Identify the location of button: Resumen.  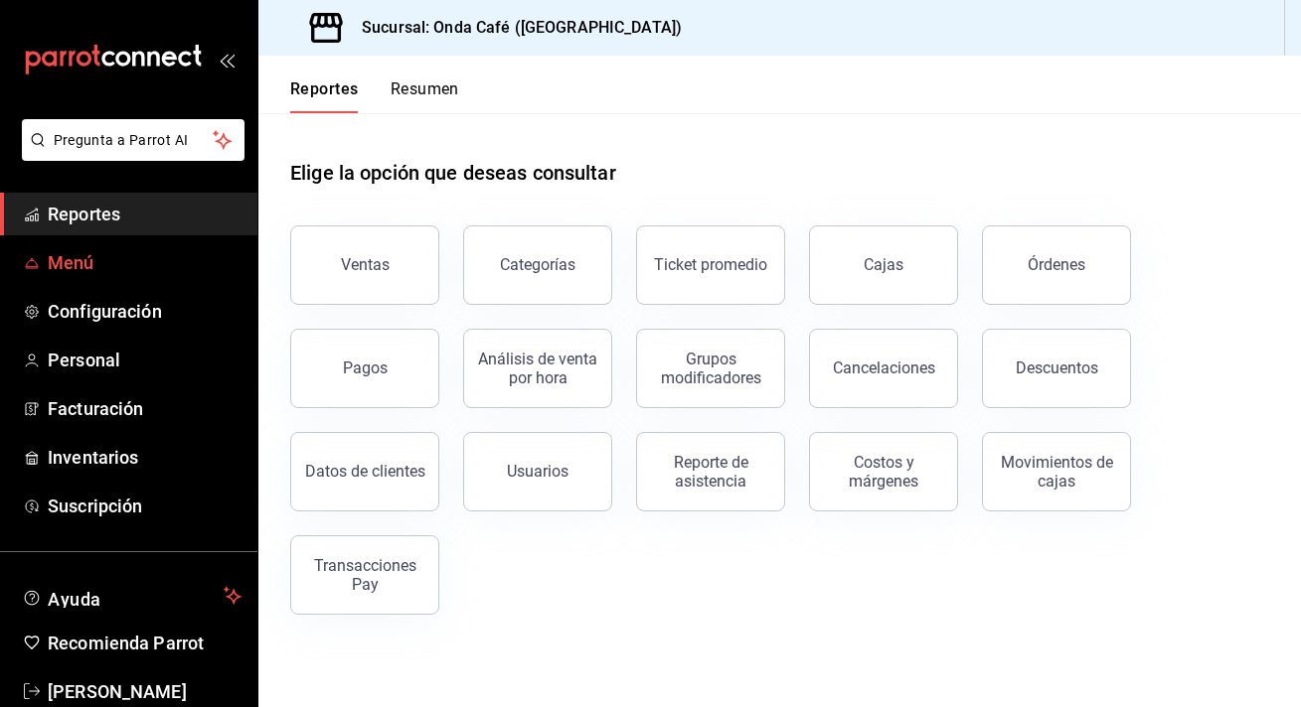
(424, 96).